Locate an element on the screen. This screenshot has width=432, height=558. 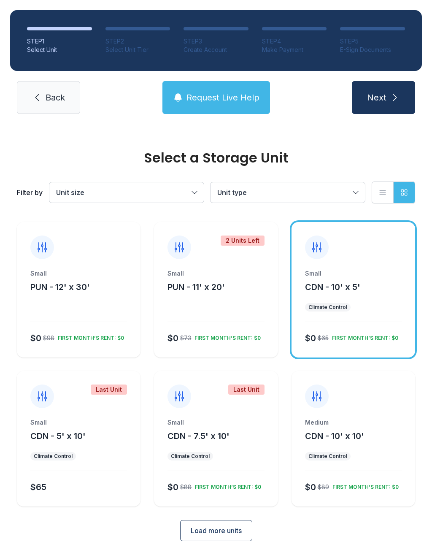
div: STEP 5 is located at coordinates (373, 41).